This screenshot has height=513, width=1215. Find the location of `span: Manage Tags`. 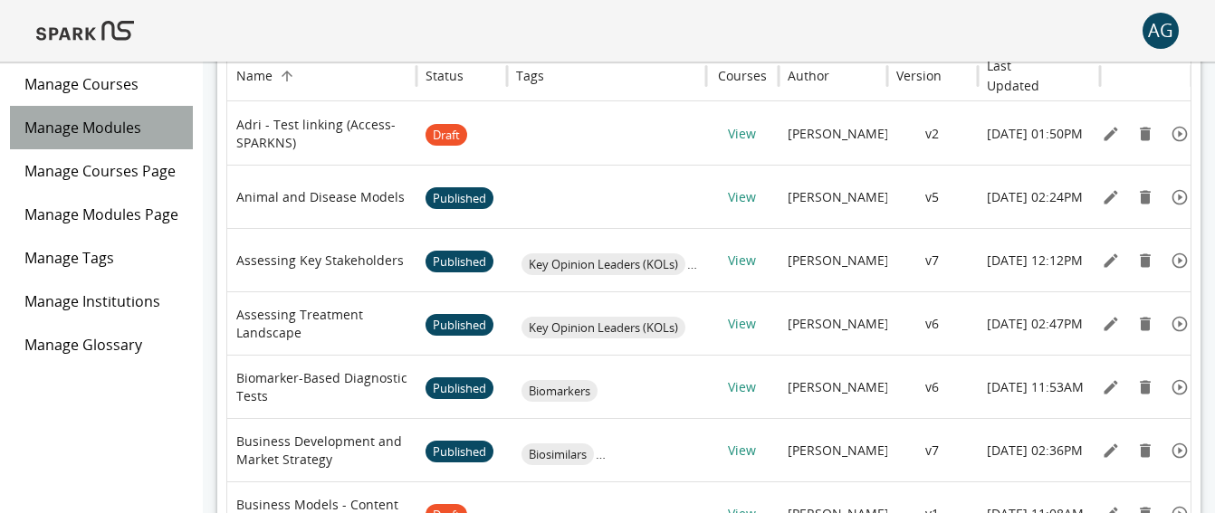

span: Manage Tags is located at coordinates (101, 258).